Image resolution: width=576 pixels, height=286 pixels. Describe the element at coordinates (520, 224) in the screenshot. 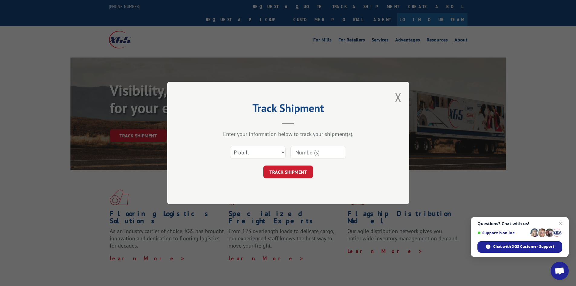

I see `span: Questions? Chat with us!` at that location.